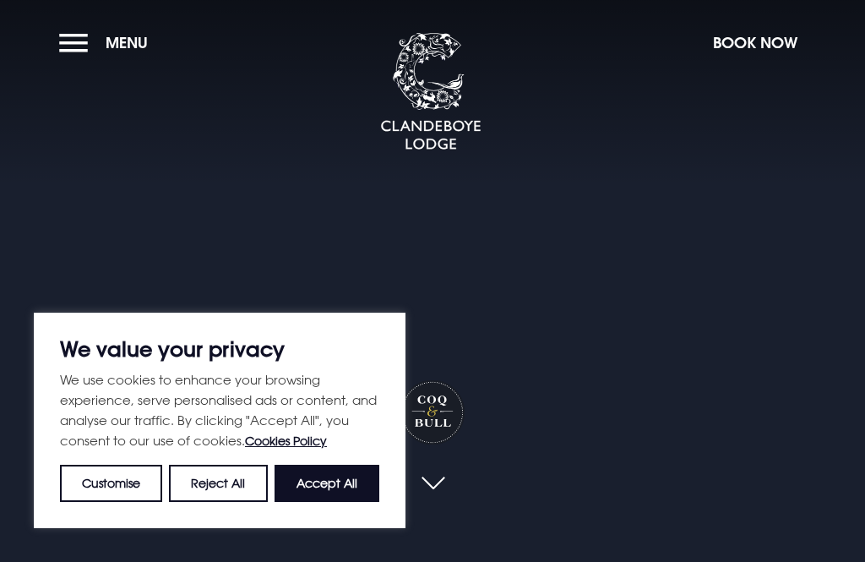  Describe the element at coordinates (755, 42) in the screenshot. I see `button: Book Now` at that location.